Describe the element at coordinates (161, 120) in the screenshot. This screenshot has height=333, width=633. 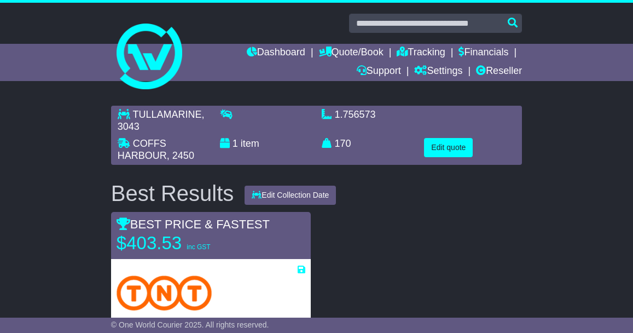
I see `span: , 3043` at that location.